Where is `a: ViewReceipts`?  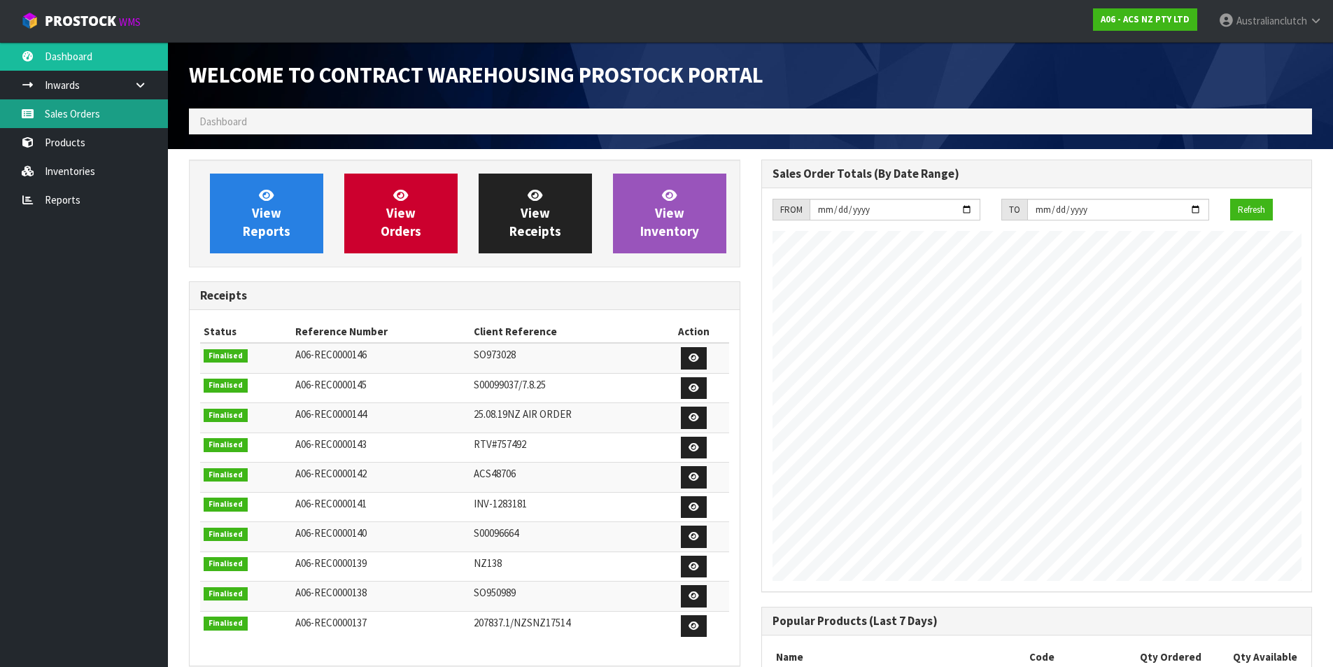 a: ViewReceipts is located at coordinates (535, 213).